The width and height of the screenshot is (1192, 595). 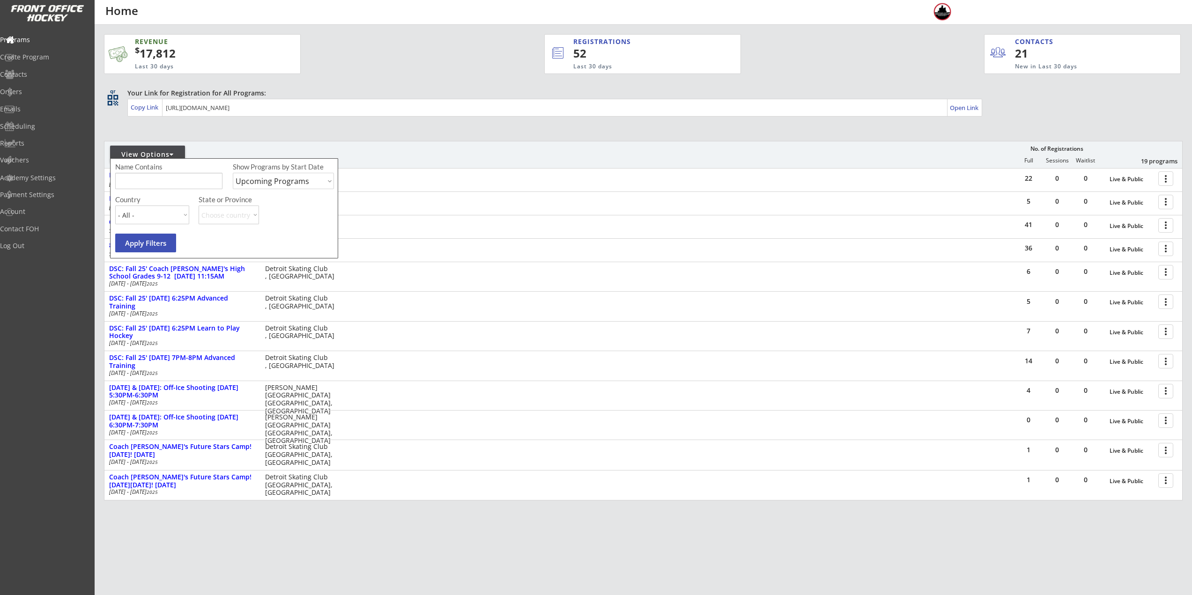 What do you see at coordinates (112, 91) in the screenshot?
I see `div: qr` at bounding box center [112, 91].